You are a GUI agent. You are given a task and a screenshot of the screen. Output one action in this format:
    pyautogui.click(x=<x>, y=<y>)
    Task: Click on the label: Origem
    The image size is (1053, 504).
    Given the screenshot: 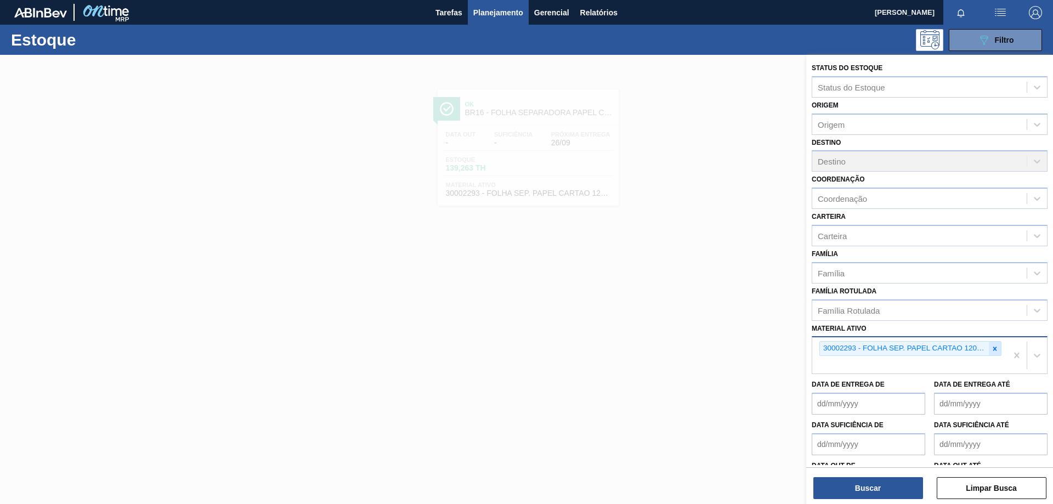 What is the action you would take?
    pyautogui.click(x=825, y=105)
    